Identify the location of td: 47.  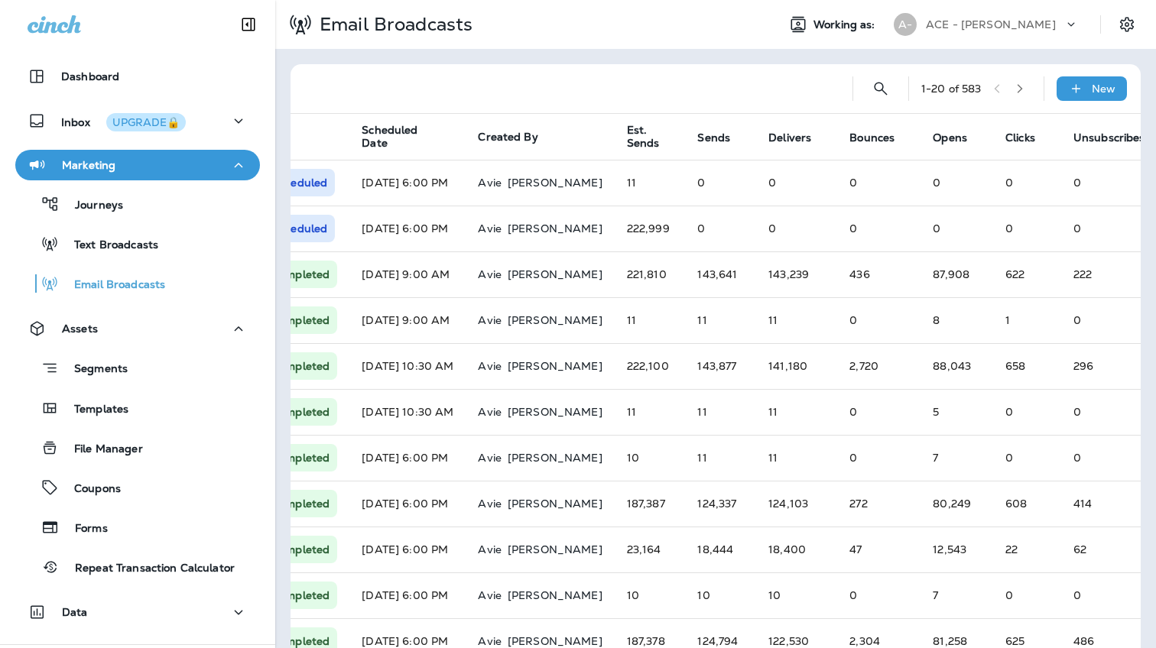
(879, 550).